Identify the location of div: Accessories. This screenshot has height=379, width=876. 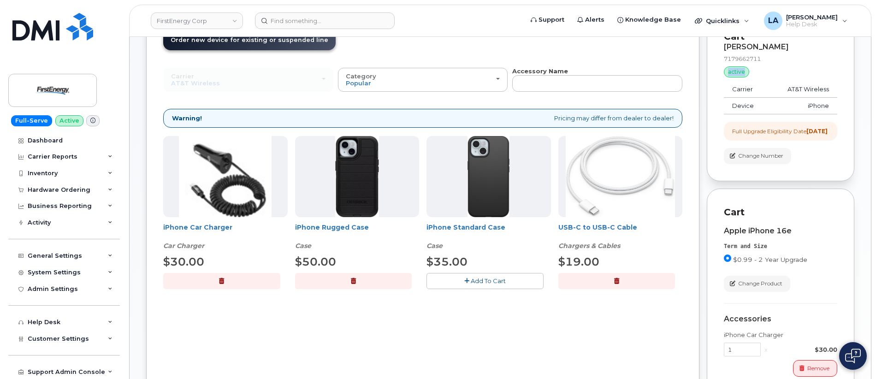
(780, 319).